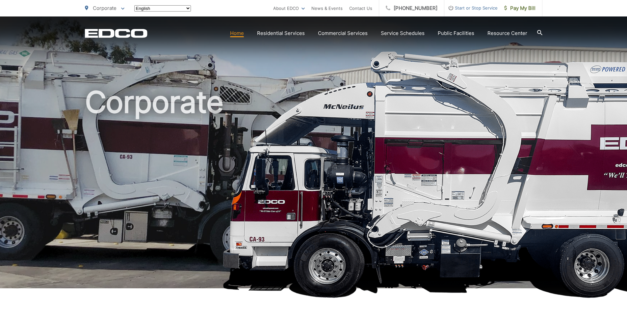  Describe the element at coordinates (508, 33) in the screenshot. I see `a: Resource Center` at that location.